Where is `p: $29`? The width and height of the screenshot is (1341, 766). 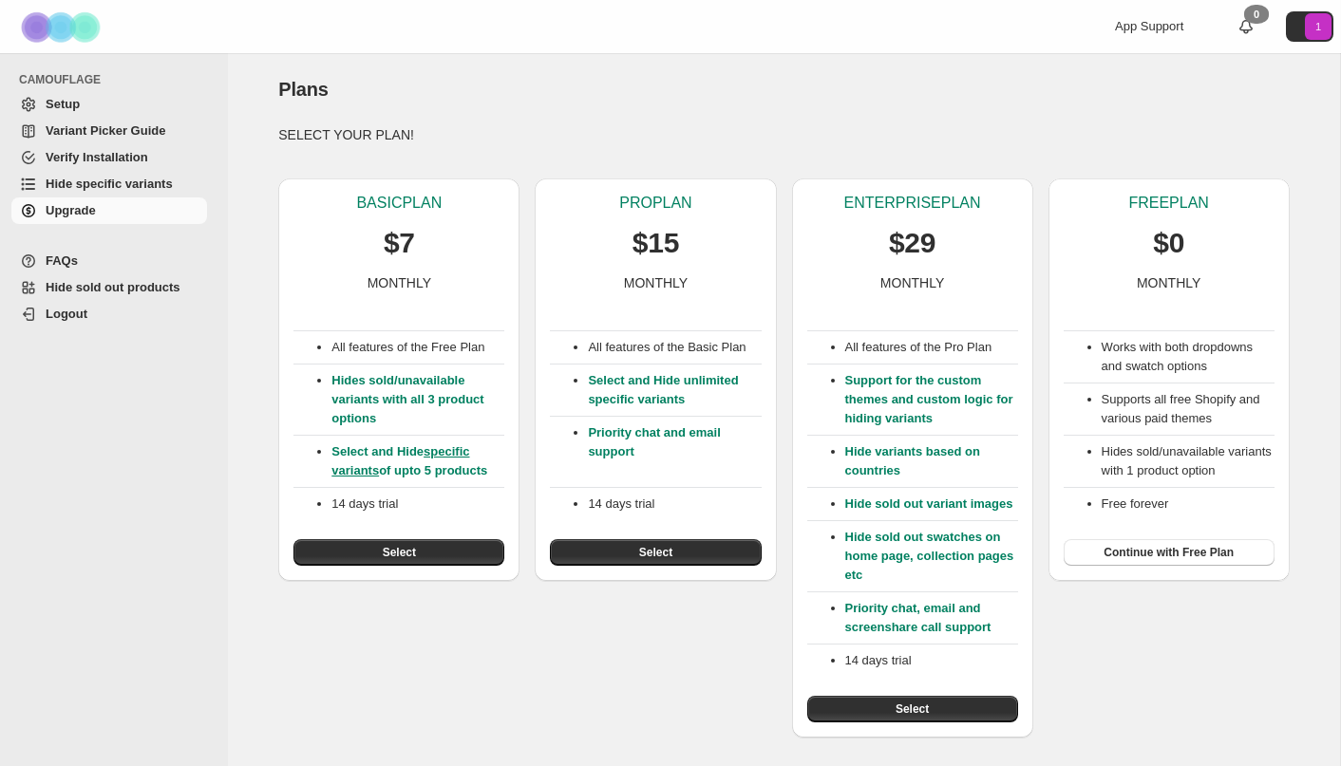
p: $29 is located at coordinates (912, 243).